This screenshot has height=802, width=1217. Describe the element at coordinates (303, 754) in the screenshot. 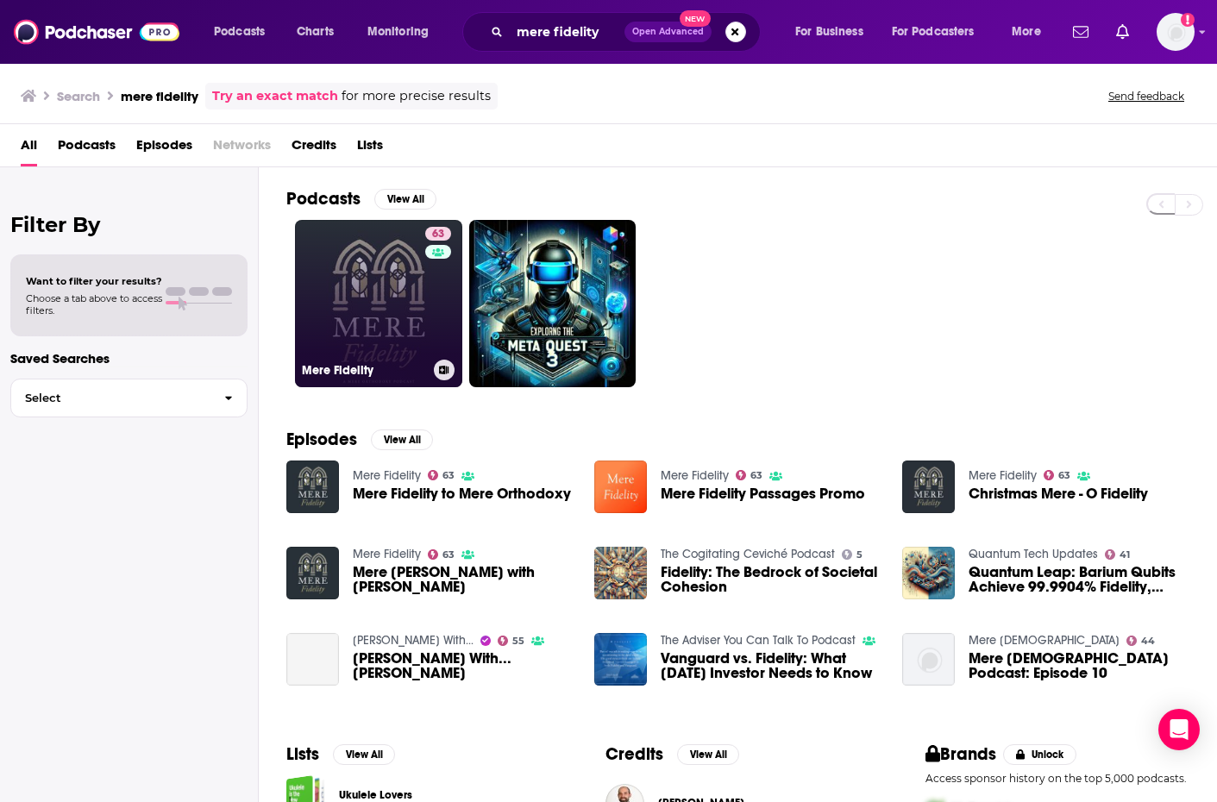

I see `h2: Lists` at that location.